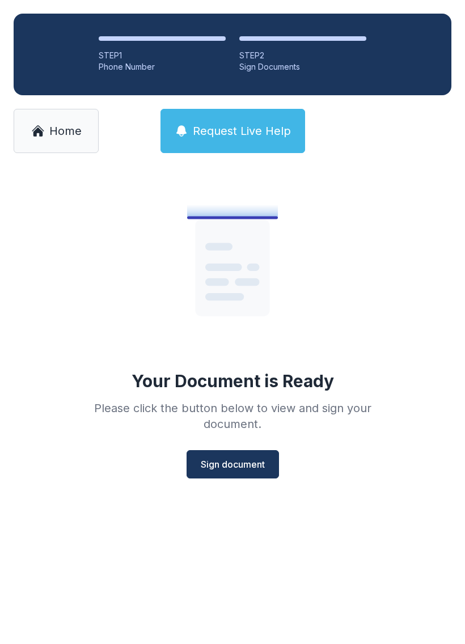 The image size is (465, 644). I want to click on div: Sign Documents, so click(303, 67).